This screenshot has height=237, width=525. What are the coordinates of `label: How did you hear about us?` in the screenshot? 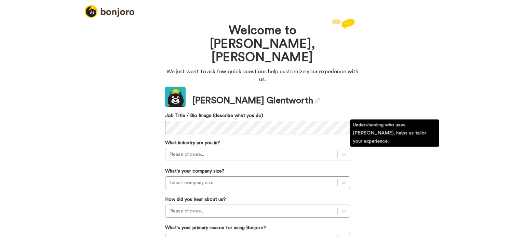 It's located at (195, 200).